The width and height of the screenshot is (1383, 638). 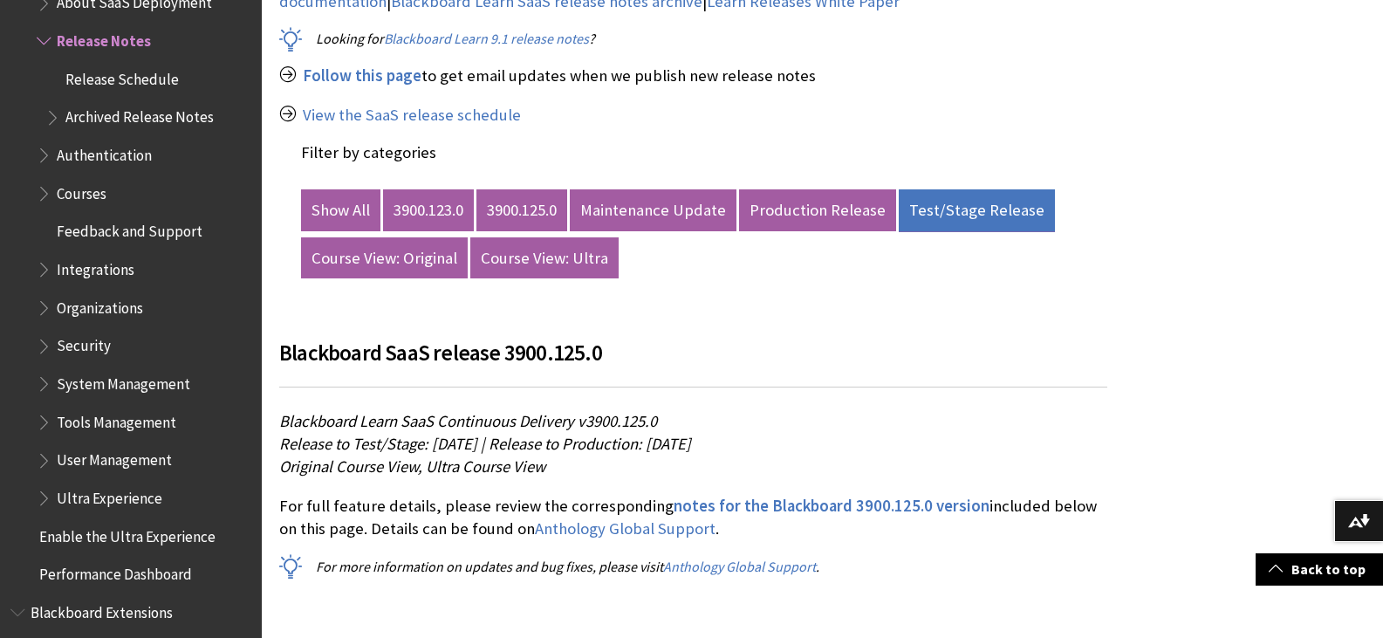 I want to click on span: Follow this page, so click(x=362, y=75).